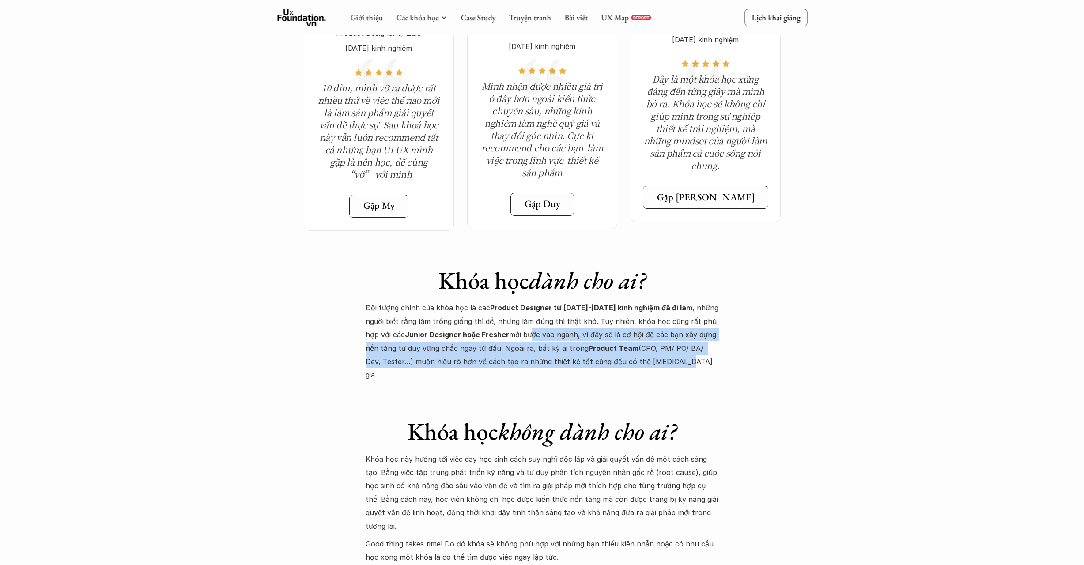  I want to click on p: Good thing takes time! Do đó khóa sẽ không phù hợp với những bạn thiếu kiên nhẫn hoặc có nhu cầu ..., so click(542, 551).